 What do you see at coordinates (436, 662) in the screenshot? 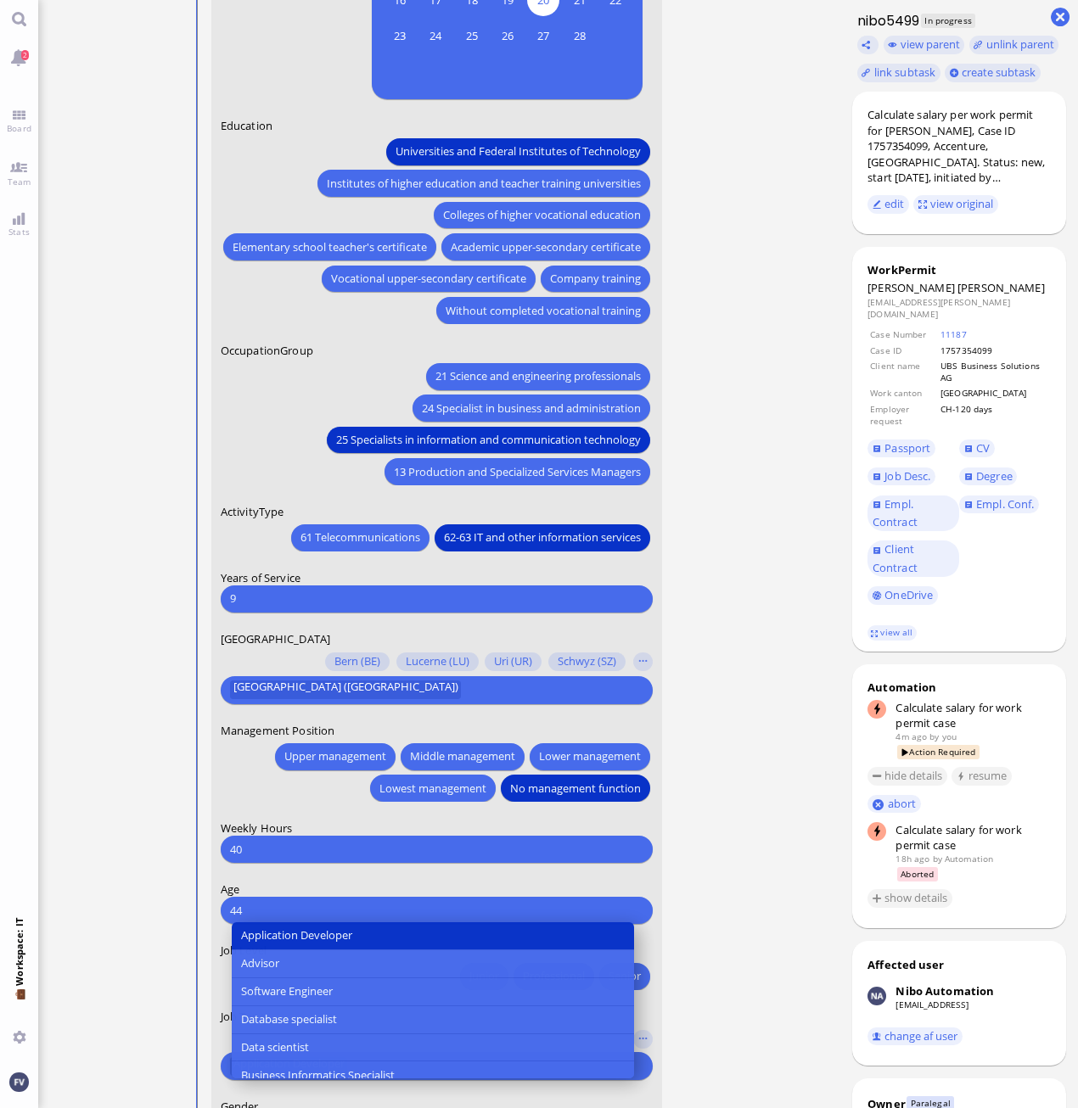
I see `span: Lucerne (LU)` at bounding box center [436, 662].